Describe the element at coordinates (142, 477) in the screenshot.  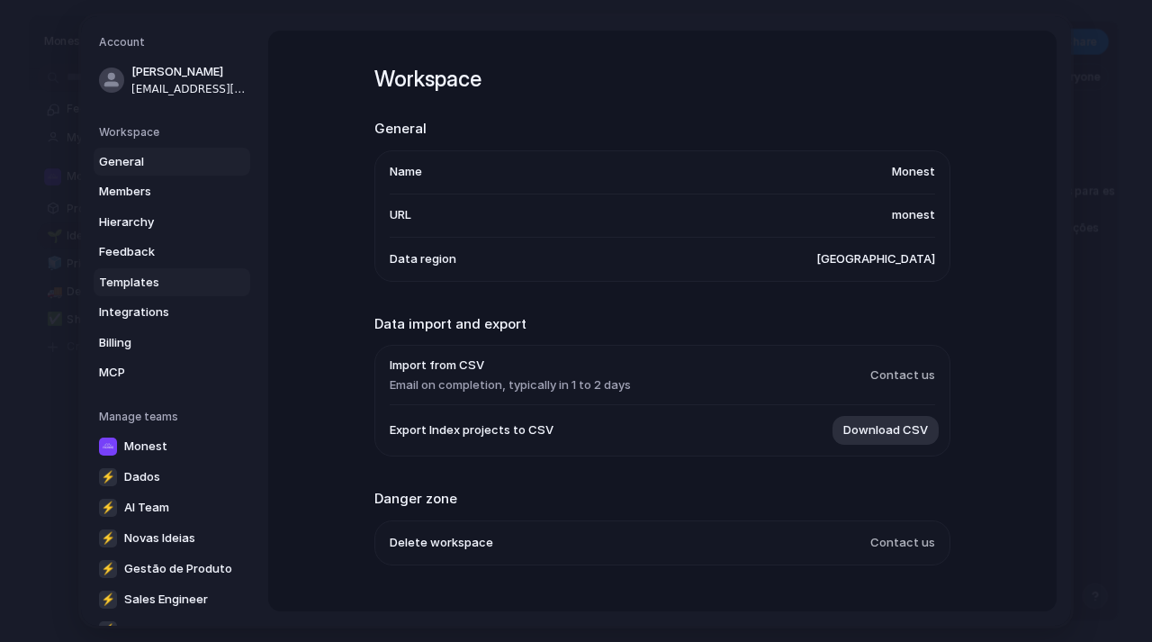
I see `span: Dados` at that location.